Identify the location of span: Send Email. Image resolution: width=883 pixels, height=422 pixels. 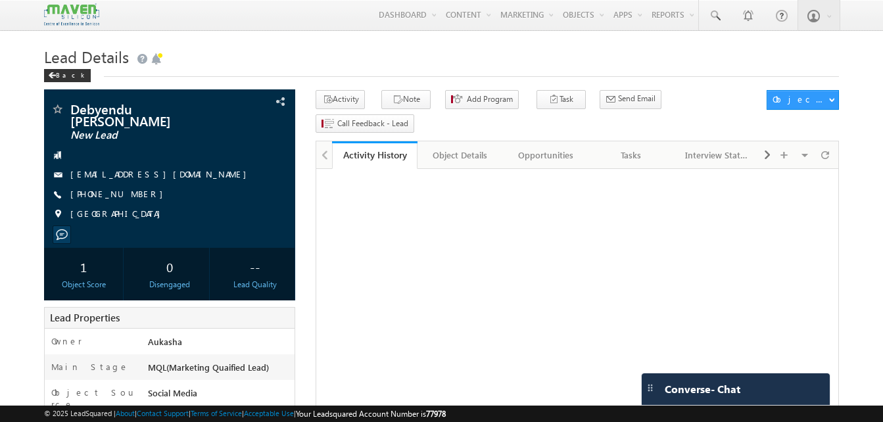
(636, 99).